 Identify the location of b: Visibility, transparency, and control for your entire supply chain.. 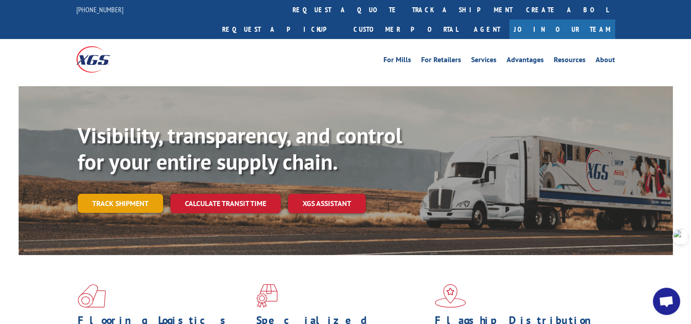
(240, 149).